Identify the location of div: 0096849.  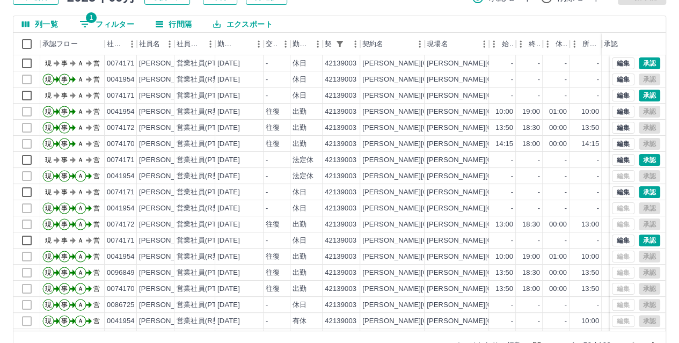
(121, 272).